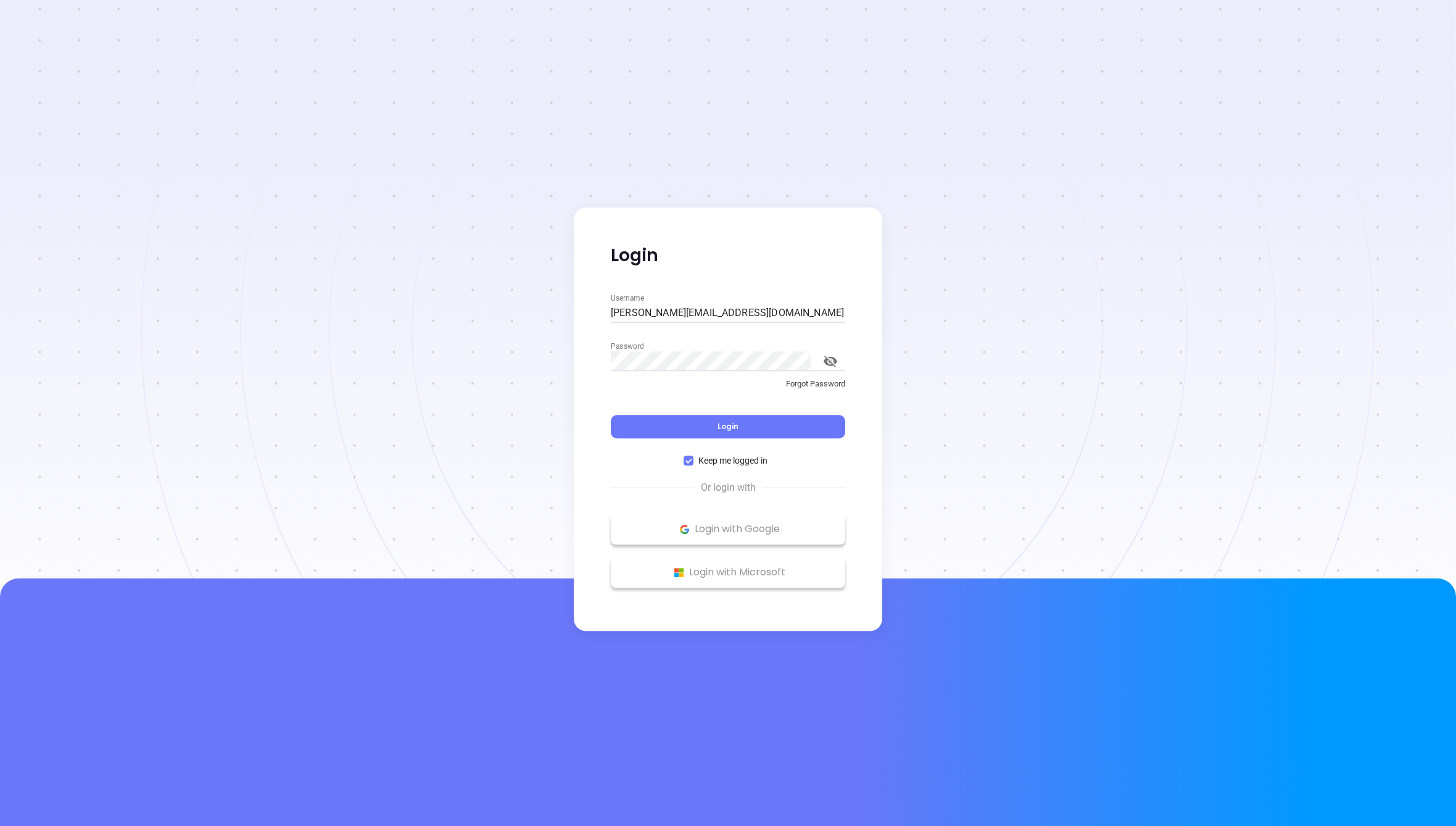  Describe the element at coordinates (728, 426) in the screenshot. I see `span: Login` at that location.